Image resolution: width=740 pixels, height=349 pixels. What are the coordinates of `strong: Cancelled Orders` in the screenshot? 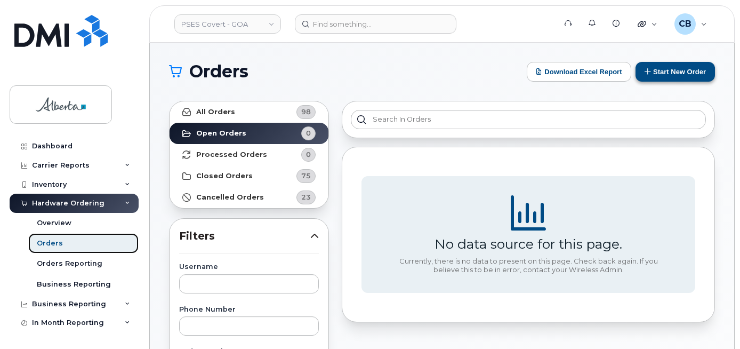 It's located at (230, 197).